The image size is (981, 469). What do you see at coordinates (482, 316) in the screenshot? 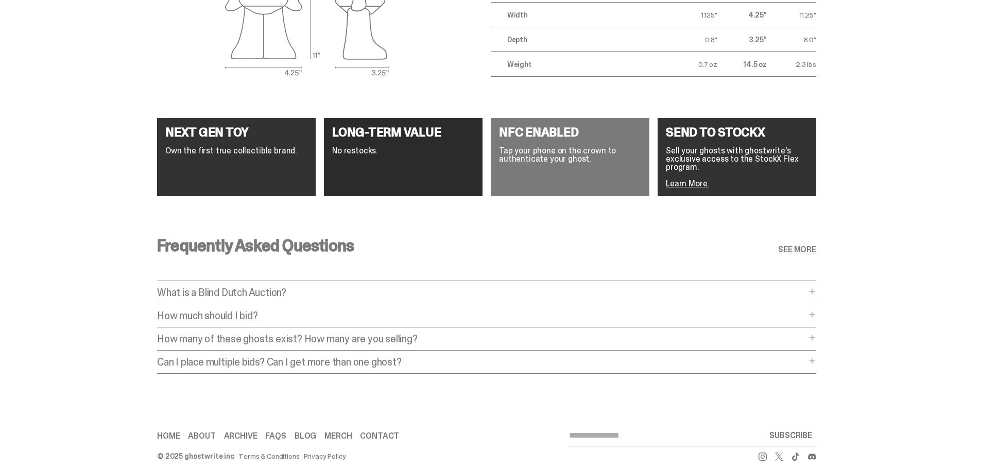
I see `p: How much should I bid?` at bounding box center [482, 316].